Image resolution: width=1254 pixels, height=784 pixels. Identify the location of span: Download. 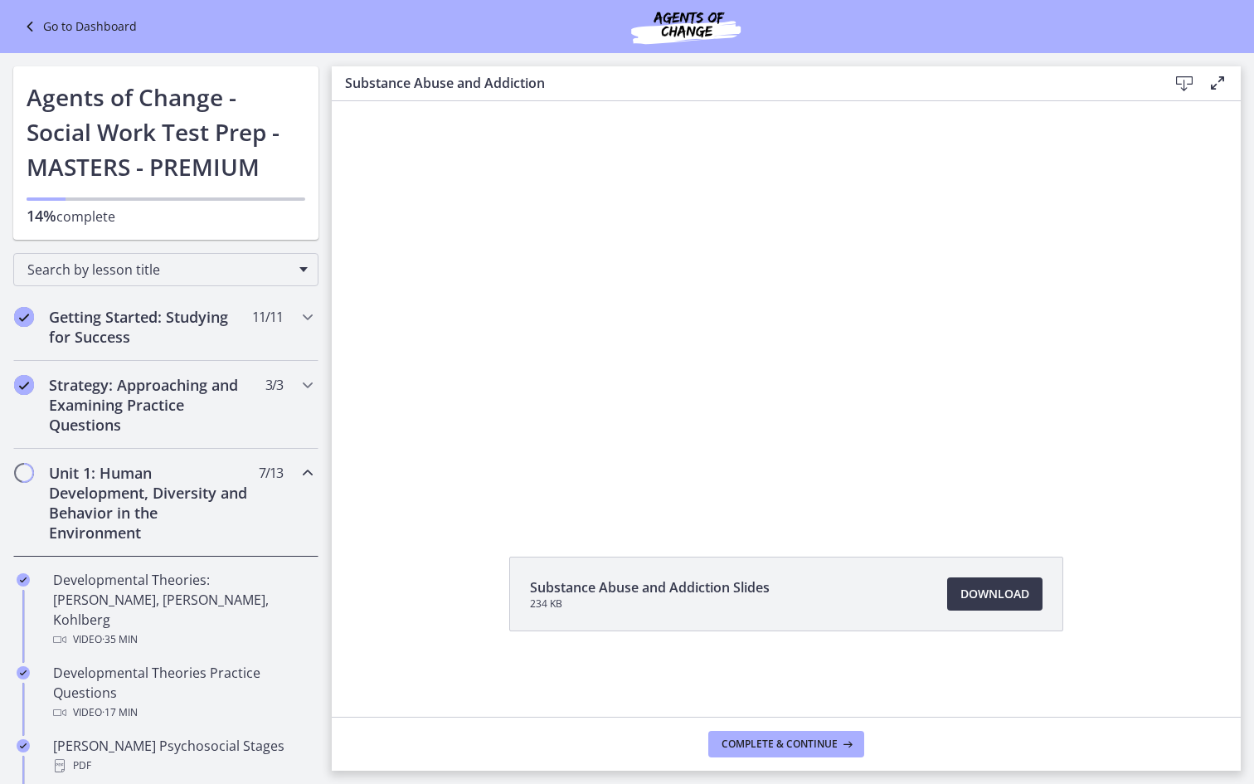
(995, 594).